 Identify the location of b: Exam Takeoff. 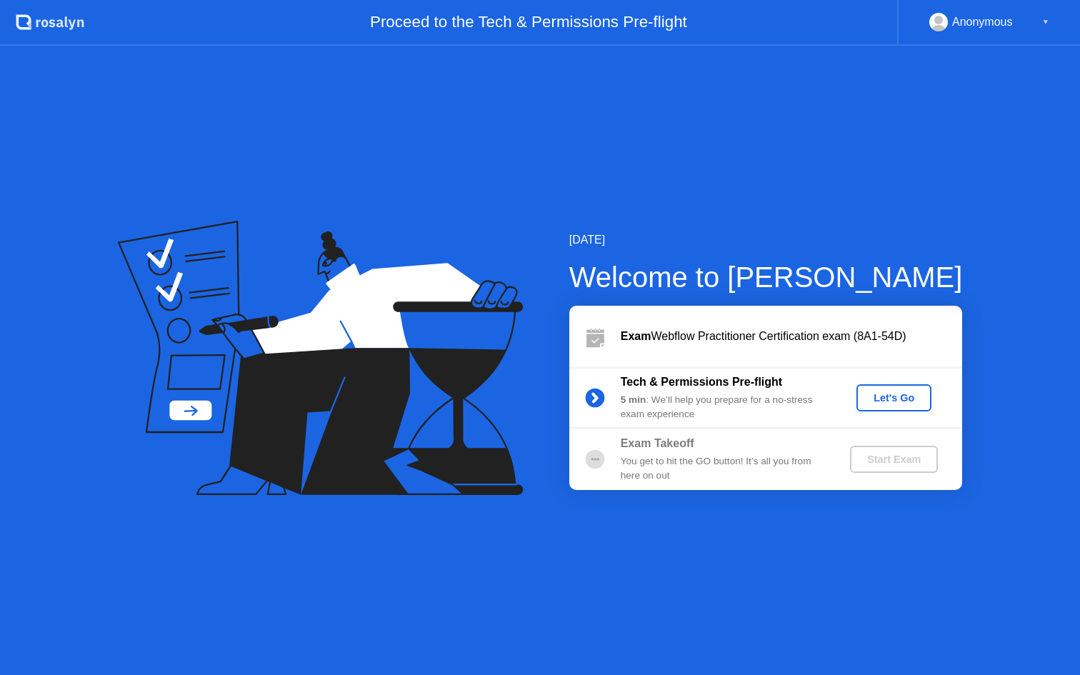
(657, 443).